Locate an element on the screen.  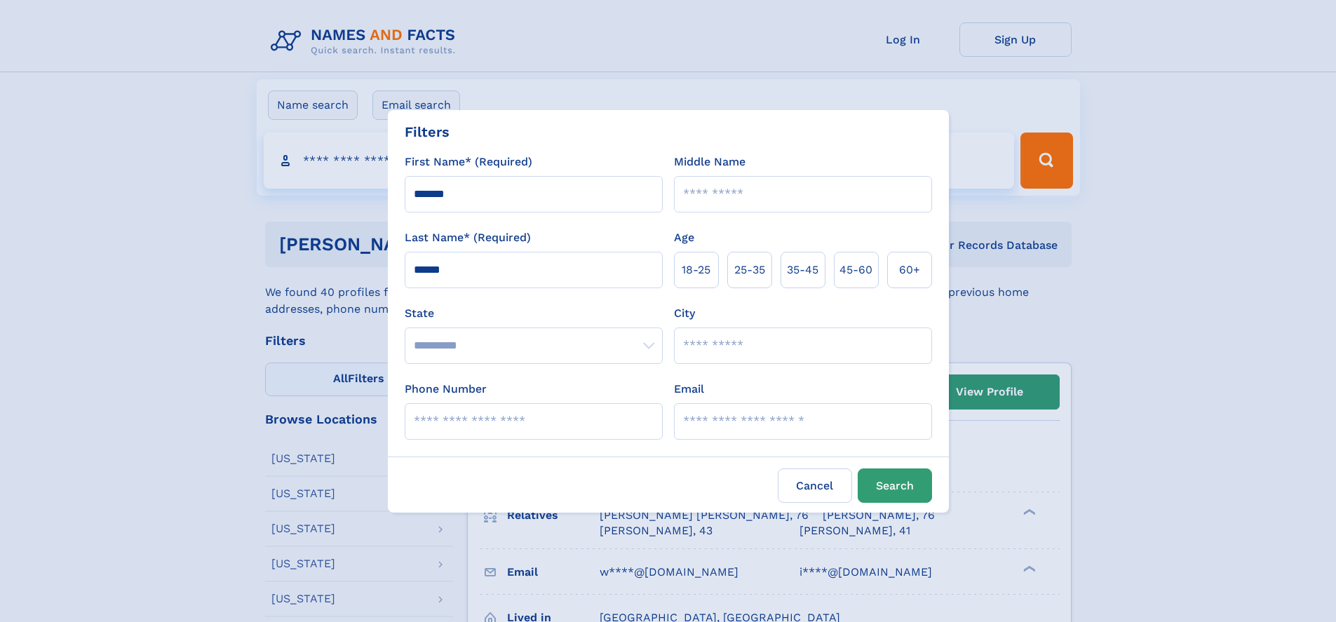
label: Email is located at coordinates (689, 389).